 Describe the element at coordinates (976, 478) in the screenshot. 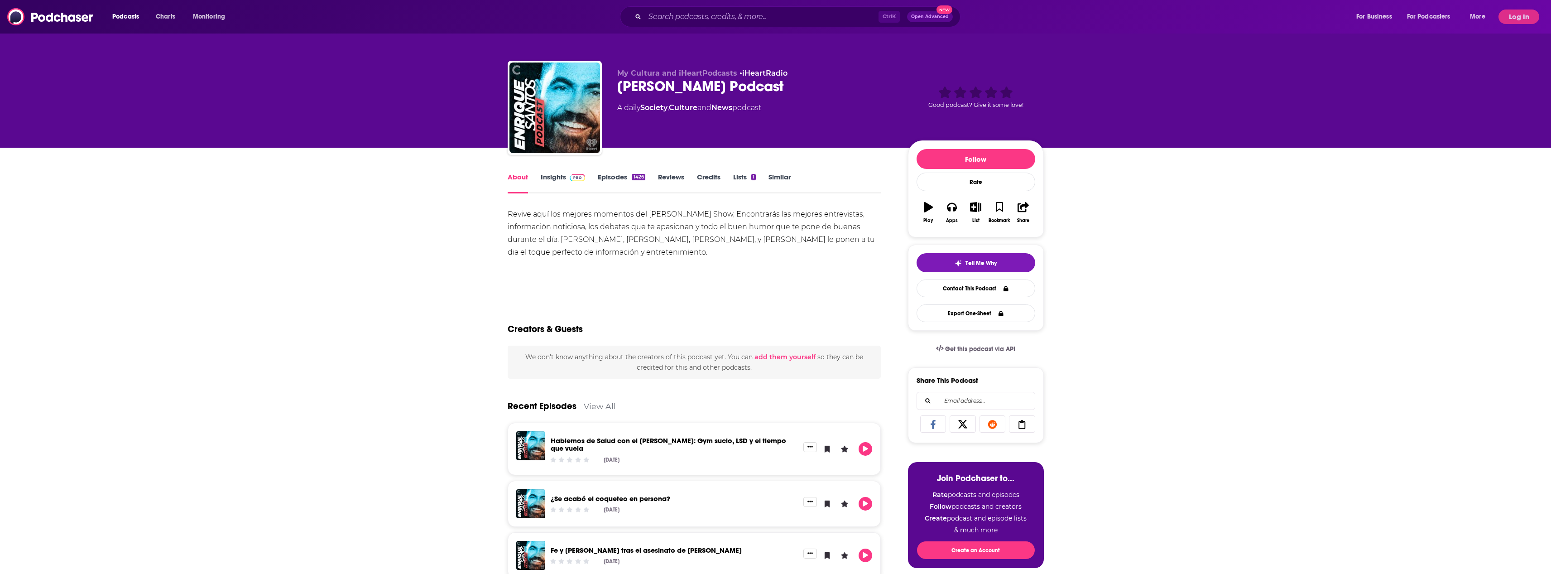

I see `h3: Join Podchaser to...` at that location.